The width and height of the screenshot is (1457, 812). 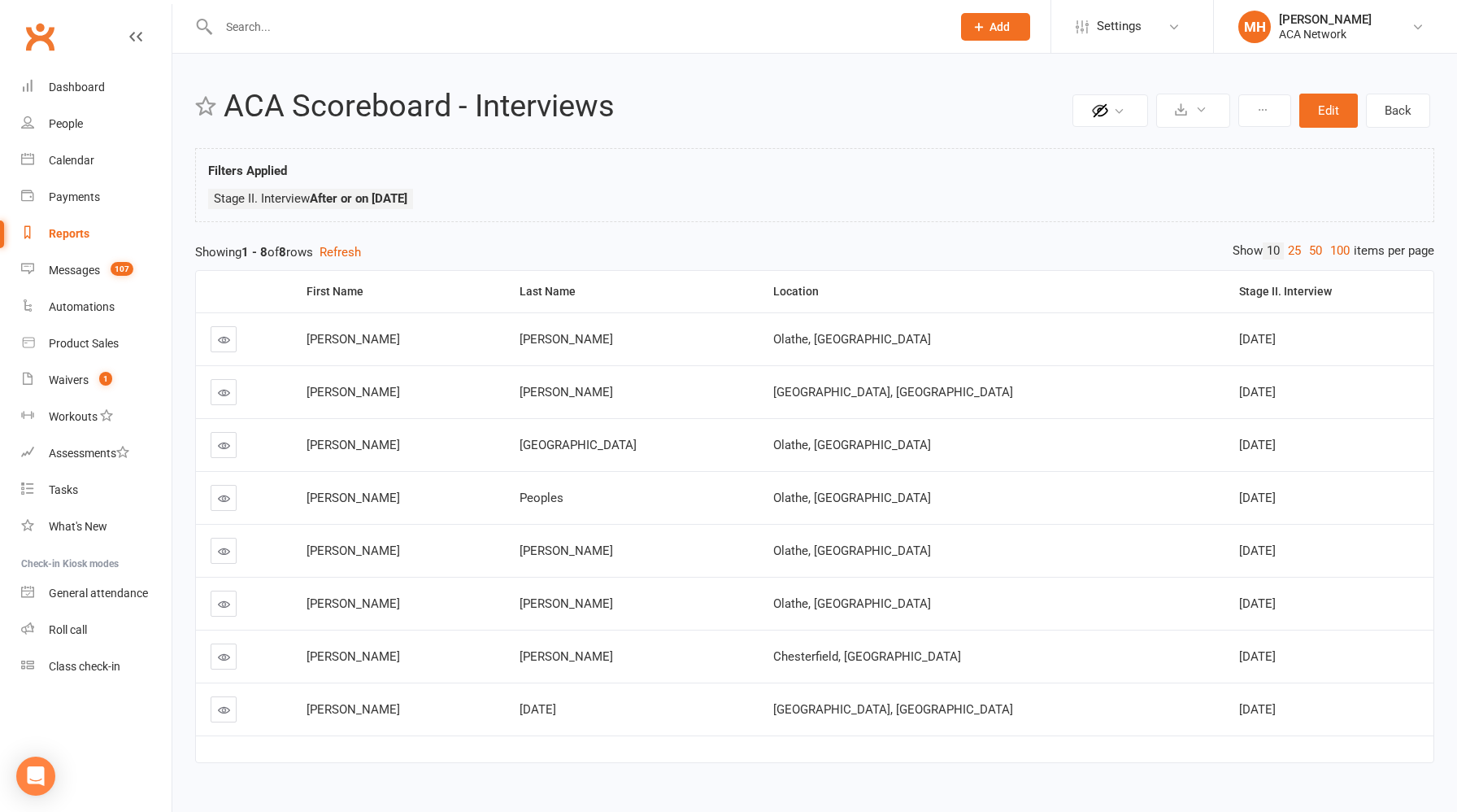 I want to click on div: Automations, so click(x=81, y=307).